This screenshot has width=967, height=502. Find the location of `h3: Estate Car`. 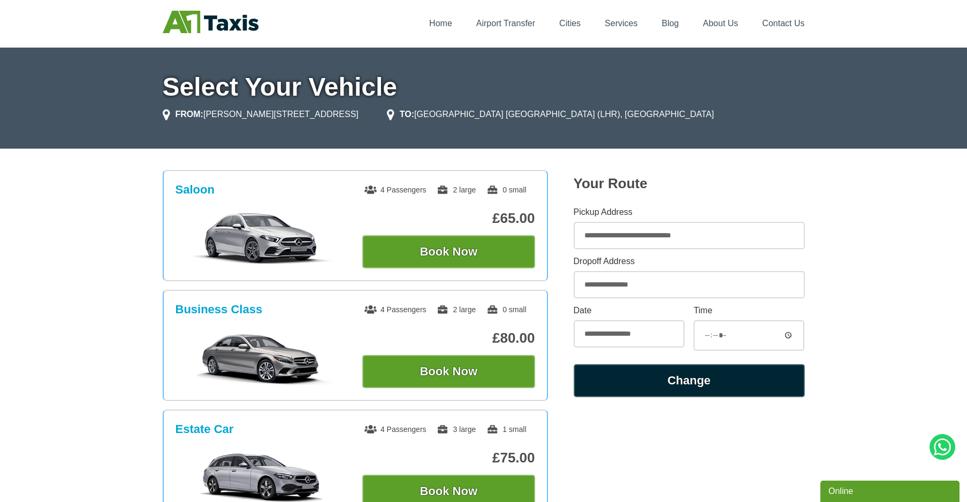

h3: Estate Car is located at coordinates (204, 430).